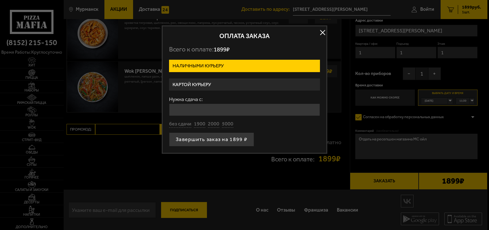  I want to click on label: Нужна сдача с:, so click(244, 100).